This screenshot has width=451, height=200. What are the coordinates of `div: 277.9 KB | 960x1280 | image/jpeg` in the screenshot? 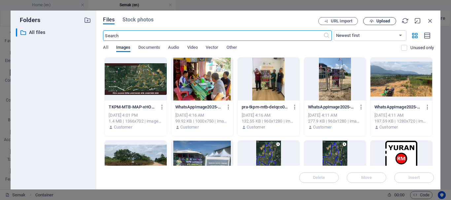 It's located at (335, 121).